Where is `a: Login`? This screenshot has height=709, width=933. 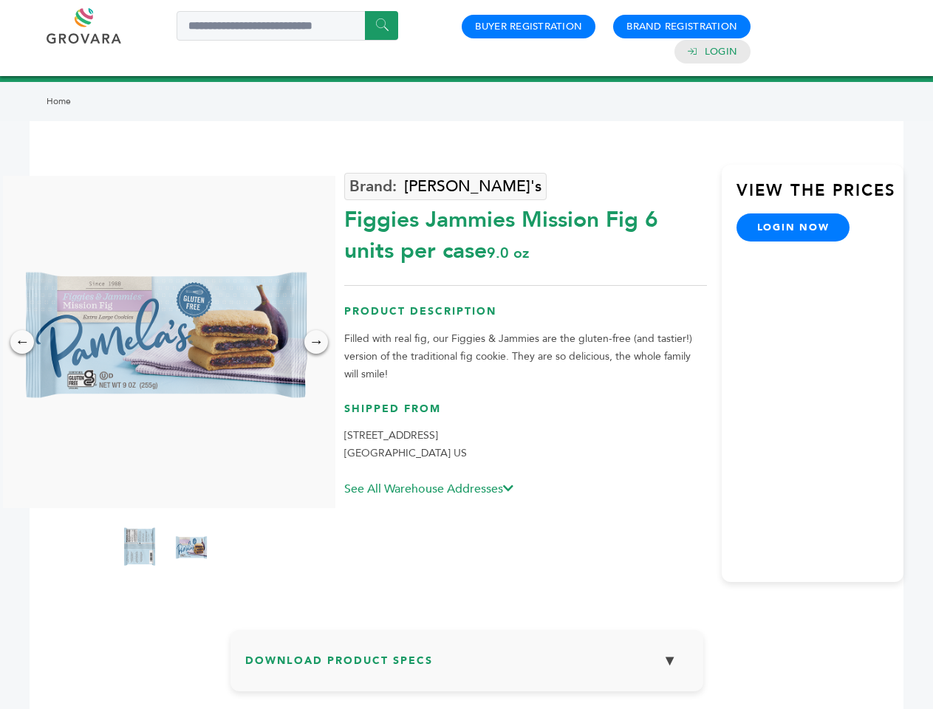
a: Login is located at coordinates (721, 52).